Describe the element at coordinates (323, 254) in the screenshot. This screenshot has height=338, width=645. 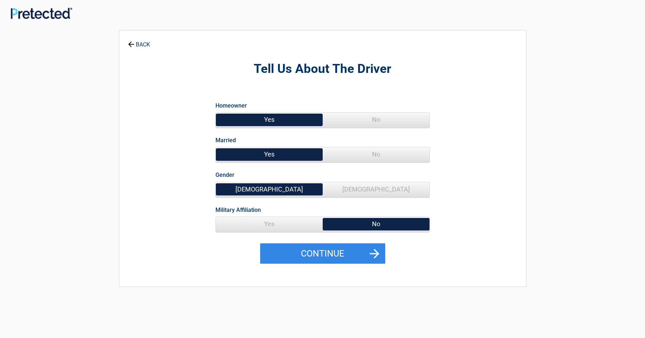
I see `button: Continue` at that location.